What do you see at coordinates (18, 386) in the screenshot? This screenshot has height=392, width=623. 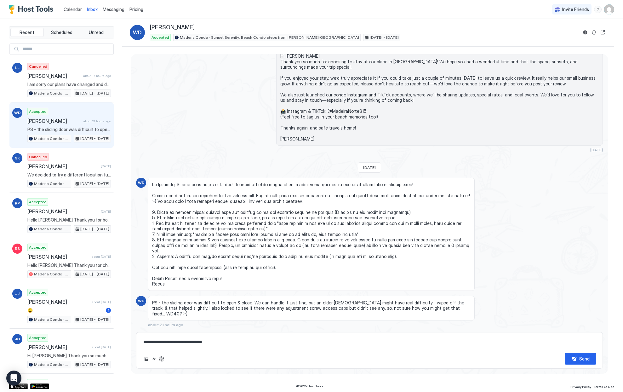 I see `a: App Store` at bounding box center [18, 386].